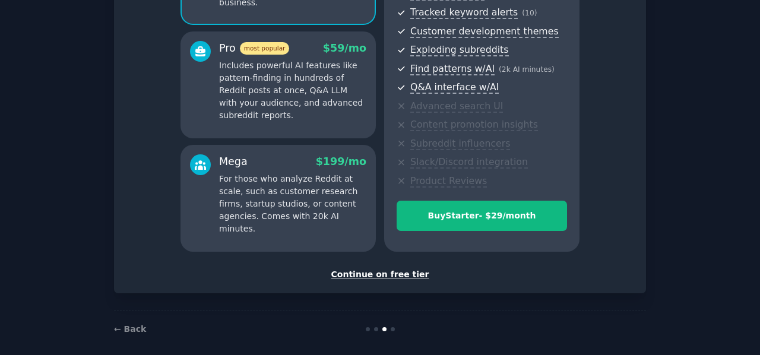 Image resolution: width=760 pixels, height=355 pixels. What do you see at coordinates (481, 215) in the screenshot?
I see `button: BuyStarter- $29/month` at bounding box center [481, 215].